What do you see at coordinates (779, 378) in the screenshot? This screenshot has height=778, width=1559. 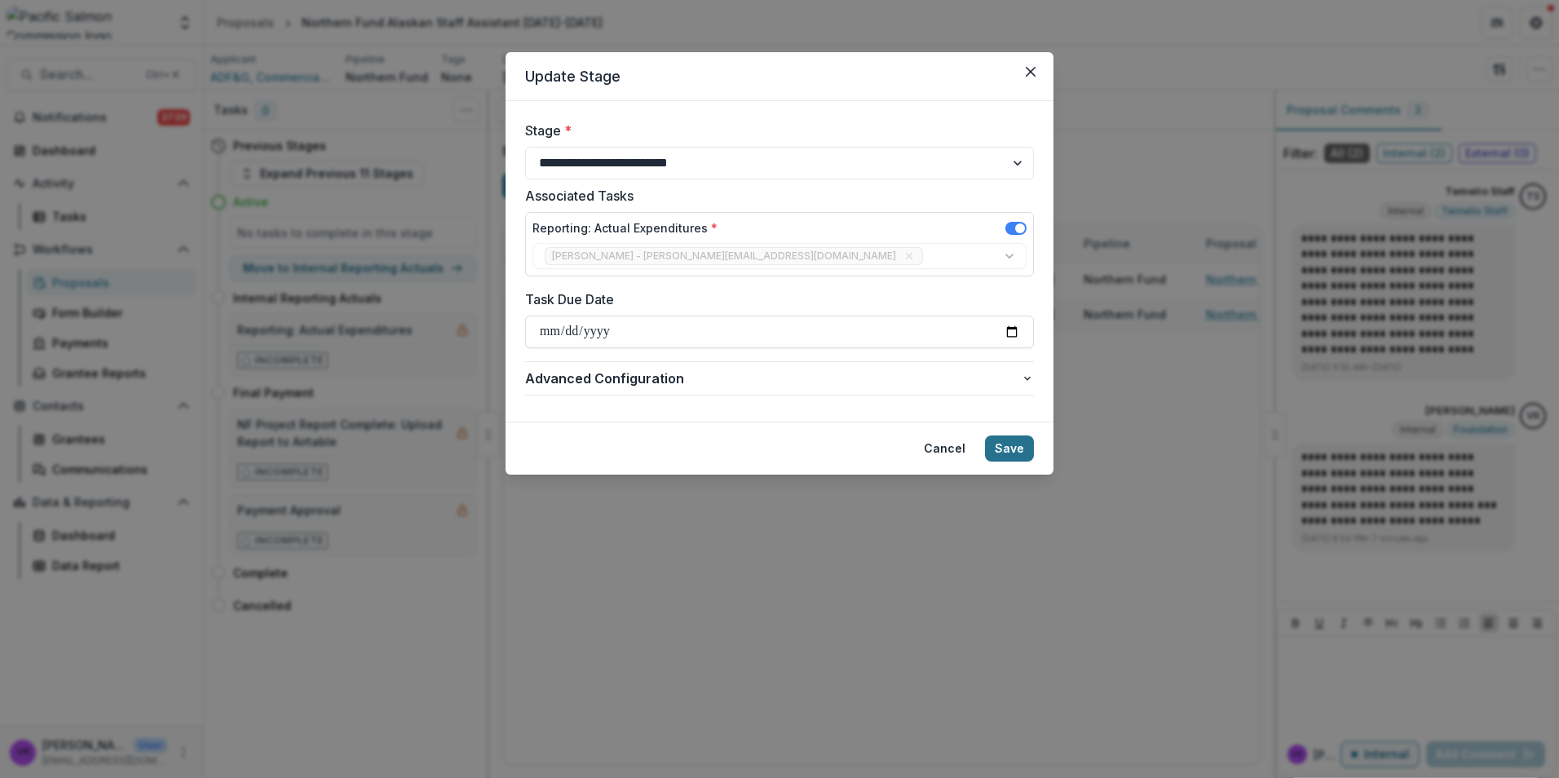 I see `button: Advanced Configuration` at bounding box center [779, 378].